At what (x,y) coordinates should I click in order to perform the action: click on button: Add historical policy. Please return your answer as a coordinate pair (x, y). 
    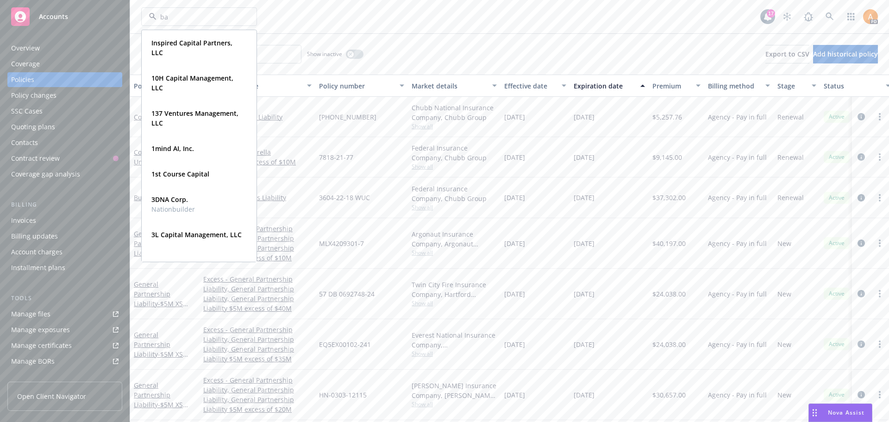
    Looking at the image, I should click on (846, 54).